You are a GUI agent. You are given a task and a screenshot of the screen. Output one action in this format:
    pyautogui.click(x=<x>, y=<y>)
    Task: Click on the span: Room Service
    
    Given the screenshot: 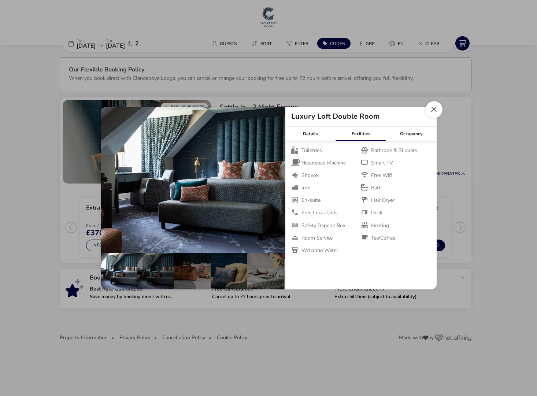 What is the action you would take?
    pyautogui.click(x=317, y=238)
    